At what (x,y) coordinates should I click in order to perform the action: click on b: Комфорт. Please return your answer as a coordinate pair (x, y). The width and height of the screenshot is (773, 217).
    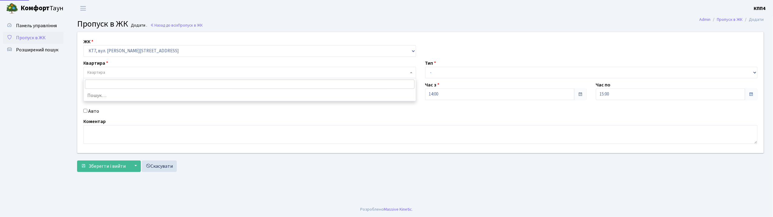
    Looking at the image, I should click on (35, 8).